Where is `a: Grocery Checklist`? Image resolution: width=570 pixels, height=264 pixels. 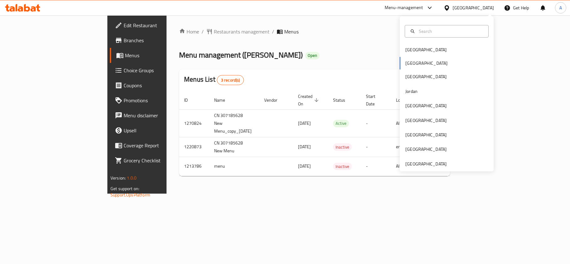
a: Grocery Checklist is located at coordinates (156, 161).